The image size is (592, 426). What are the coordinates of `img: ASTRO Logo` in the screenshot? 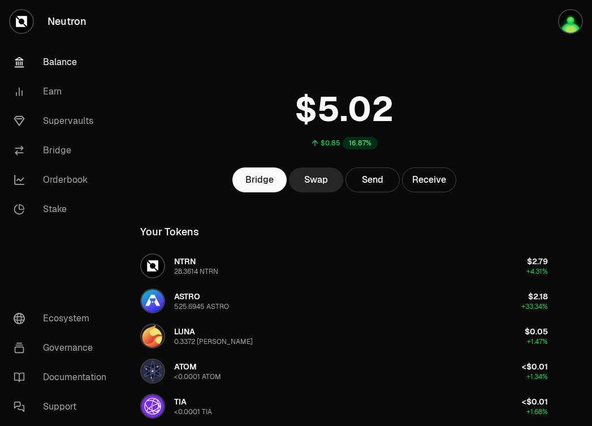 It's located at (153, 301).